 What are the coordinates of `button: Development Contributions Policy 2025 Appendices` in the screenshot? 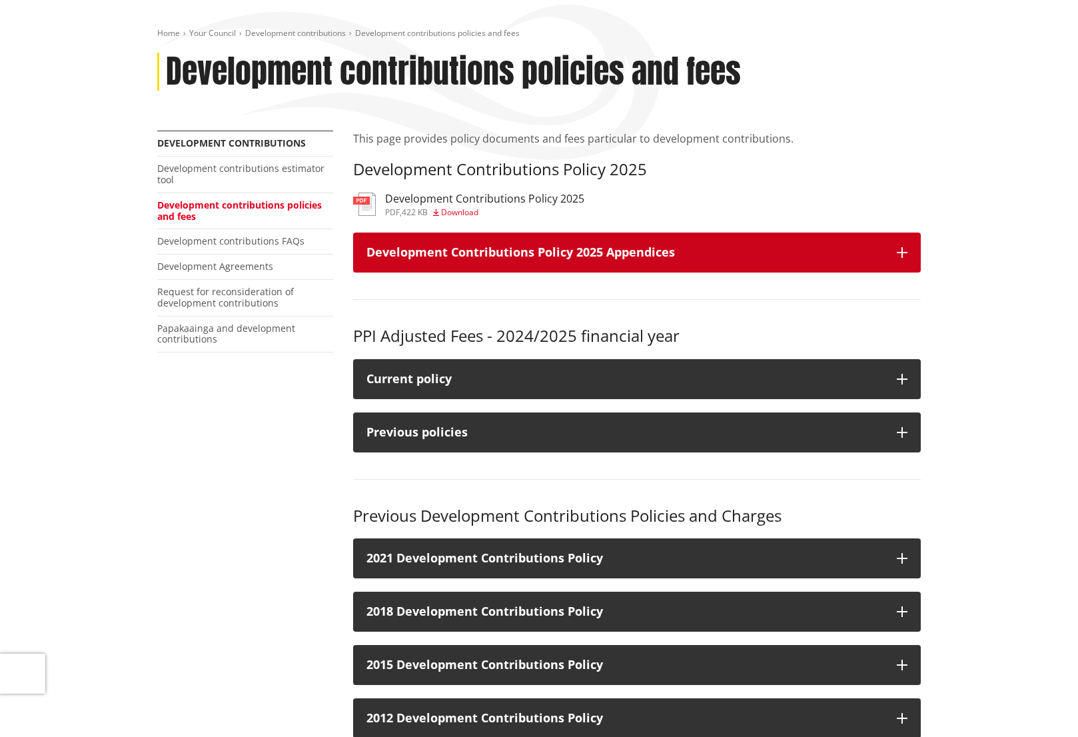 It's located at (637, 252).